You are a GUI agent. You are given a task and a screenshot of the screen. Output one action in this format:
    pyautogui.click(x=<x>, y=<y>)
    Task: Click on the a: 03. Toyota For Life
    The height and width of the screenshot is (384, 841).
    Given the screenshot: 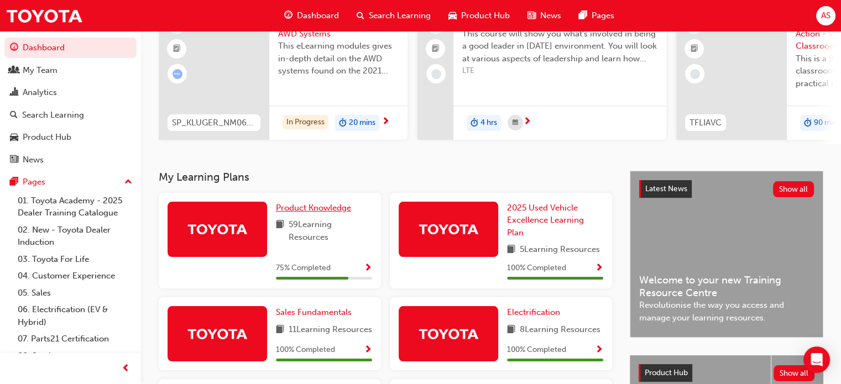 What is the action you would take?
    pyautogui.click(x=75, y=259)
    